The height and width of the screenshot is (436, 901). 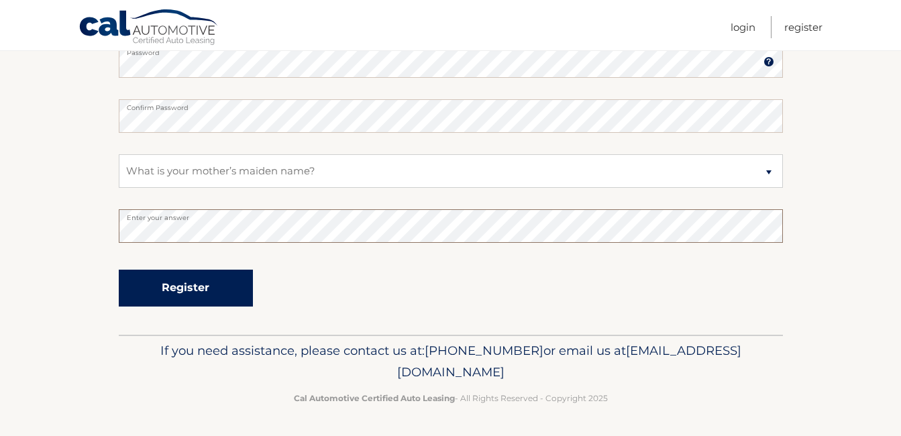 What do you see at coordinates (186, 288) in the screenshot?
I see `button: Register` at bounding box center [186, 288].